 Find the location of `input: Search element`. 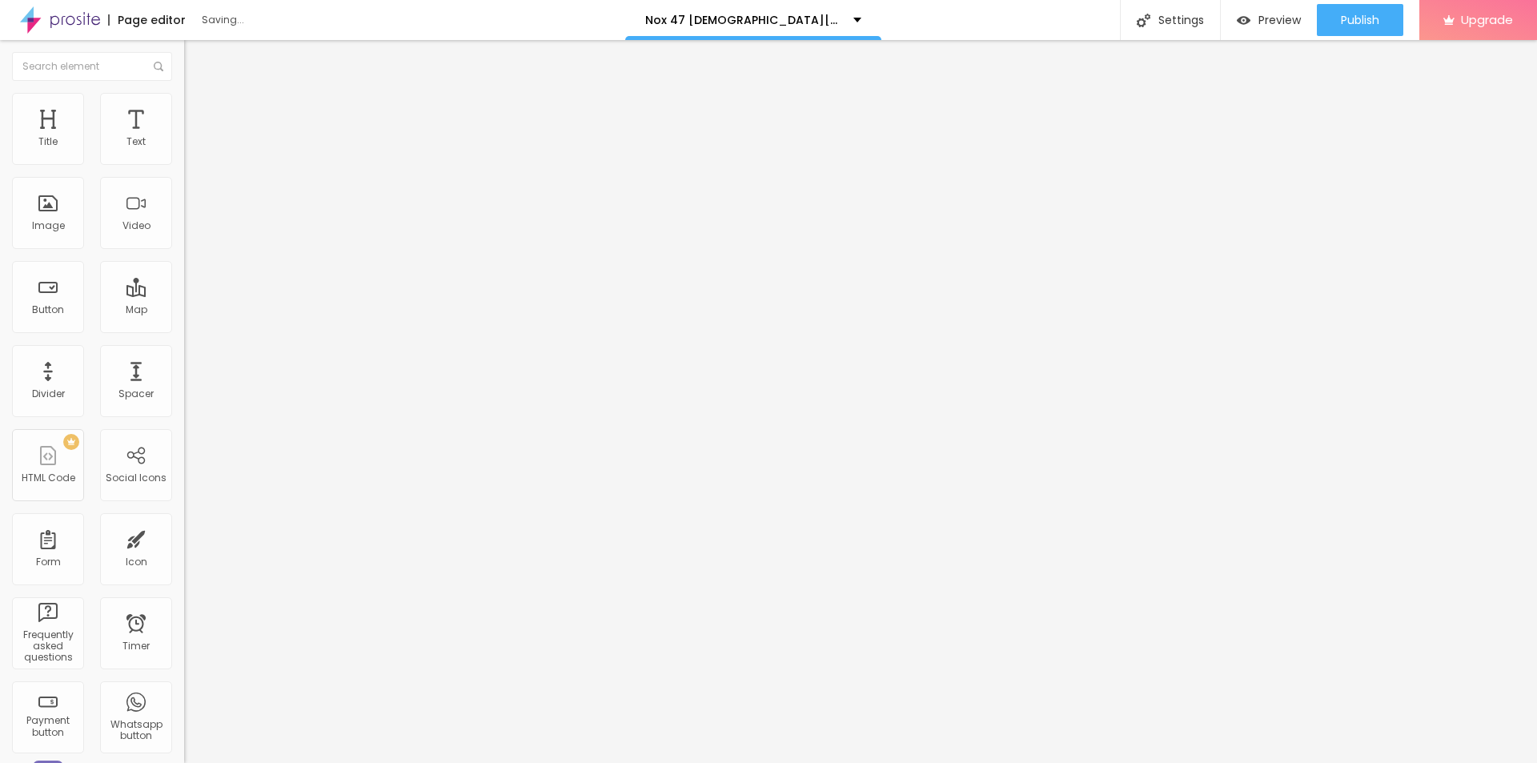

input: Search element is located at coordinates (92, 66).